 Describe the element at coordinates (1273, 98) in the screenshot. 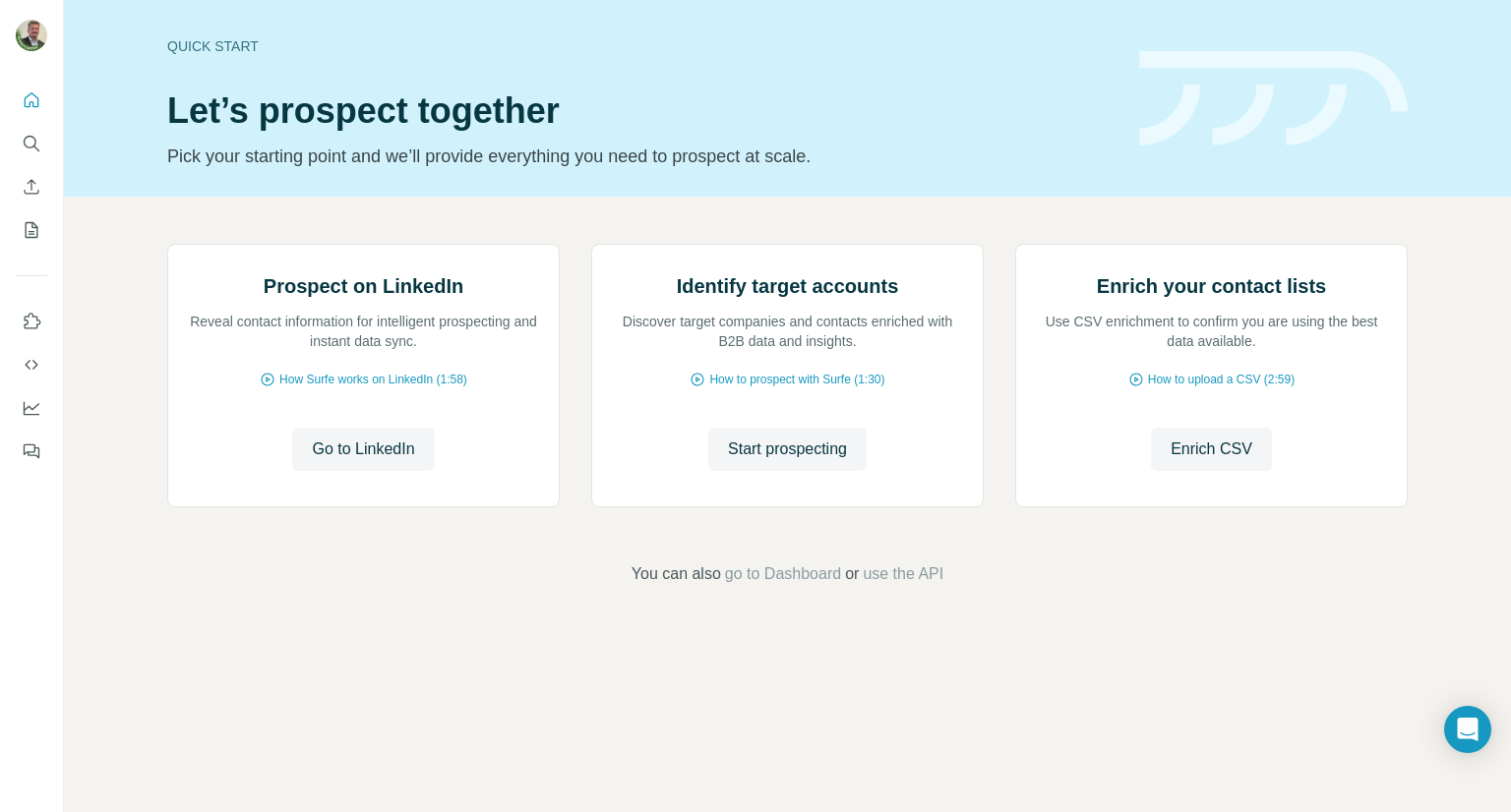

I see `img: banner` at that location.